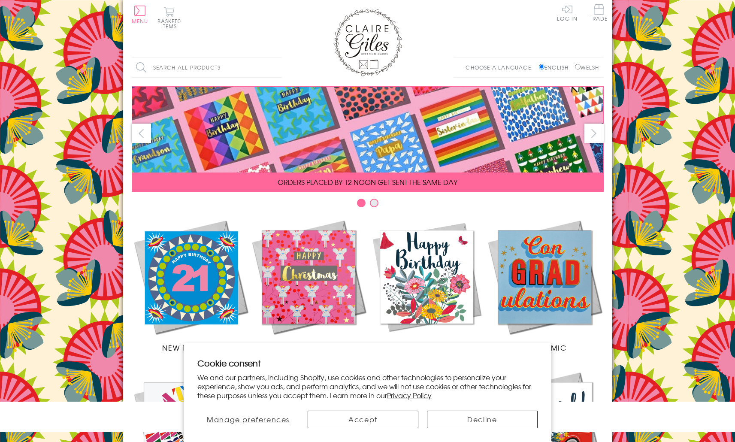 This screenshot has height=442, width=735. What do you see at coordinates (367, 363) in the screenshot?
I see `h2: Cookie consent` at bounding box center [367, 363].